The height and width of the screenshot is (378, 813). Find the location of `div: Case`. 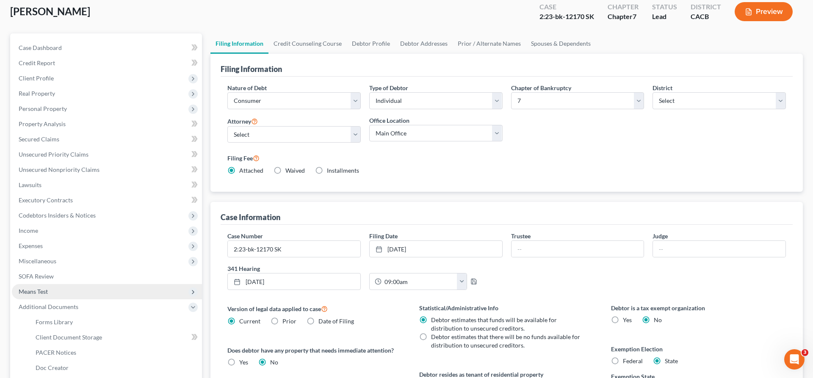

div: Case is located at coordinates (566, 7).